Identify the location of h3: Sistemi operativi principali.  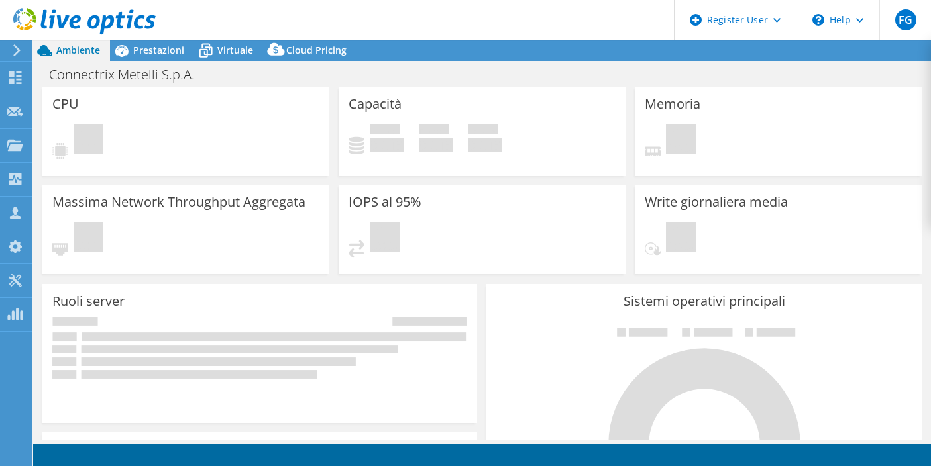
(704, 301).